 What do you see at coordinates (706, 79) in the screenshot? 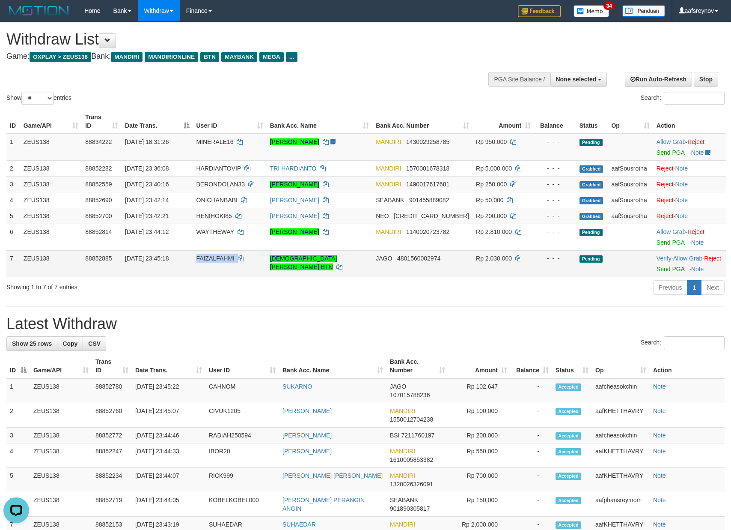
I see `a: Stop` at bounding box center [706, 79].